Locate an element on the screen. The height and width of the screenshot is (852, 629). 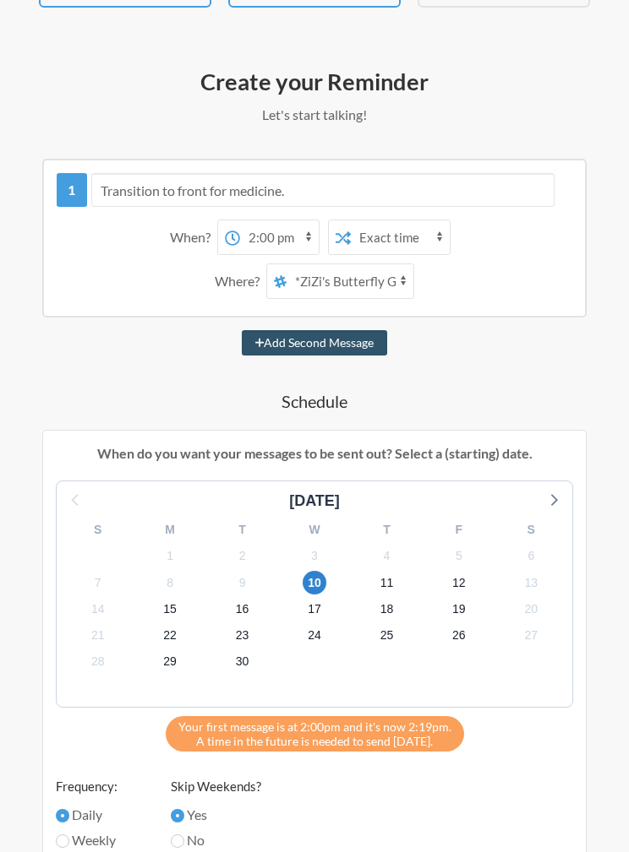
span: Saturday, October 25, 2025 is located at coordinates (386, 637).